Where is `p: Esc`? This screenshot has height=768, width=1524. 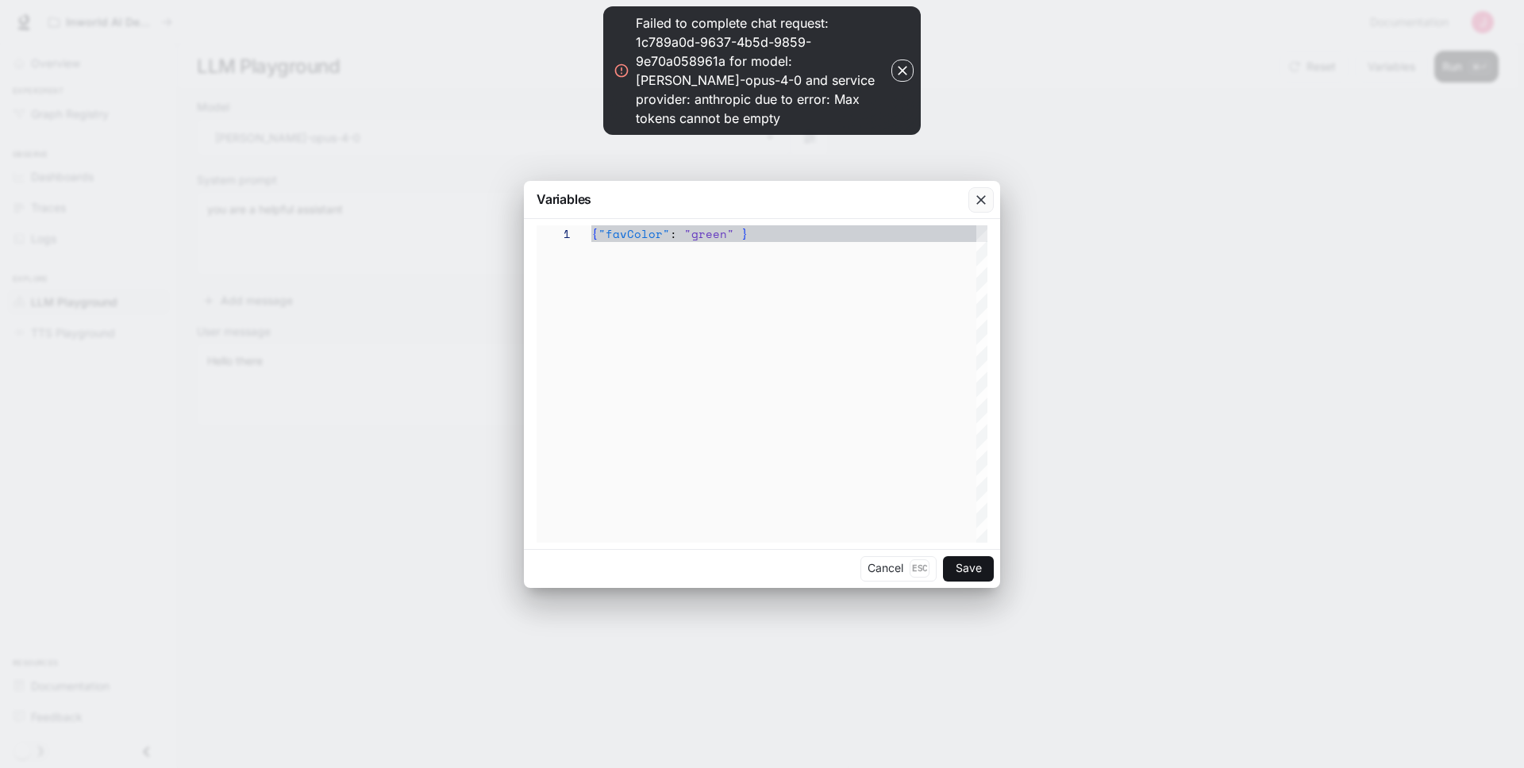 p: Esc is located at coordinates (919, 568).